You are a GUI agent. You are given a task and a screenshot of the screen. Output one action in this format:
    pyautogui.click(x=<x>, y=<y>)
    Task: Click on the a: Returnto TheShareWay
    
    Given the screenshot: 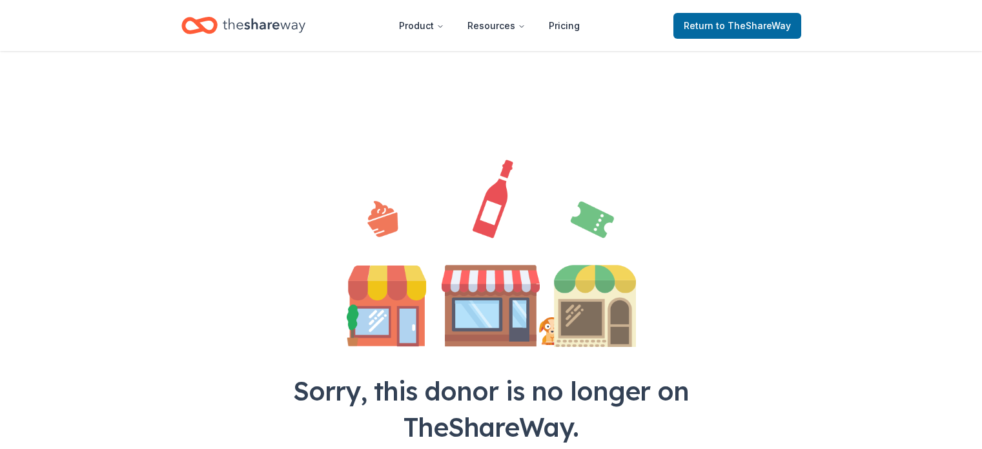 What is the action you would take?
    pyautogui.click(x=738, y=26)
    